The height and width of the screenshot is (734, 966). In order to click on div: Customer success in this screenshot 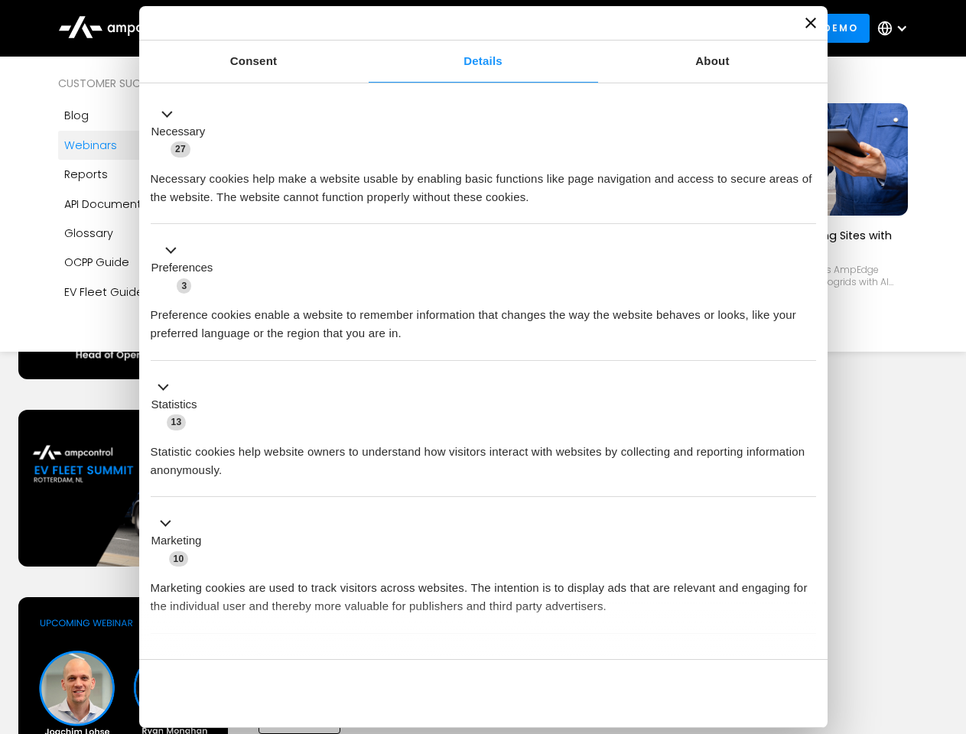, I will do `click(153, 83)`.